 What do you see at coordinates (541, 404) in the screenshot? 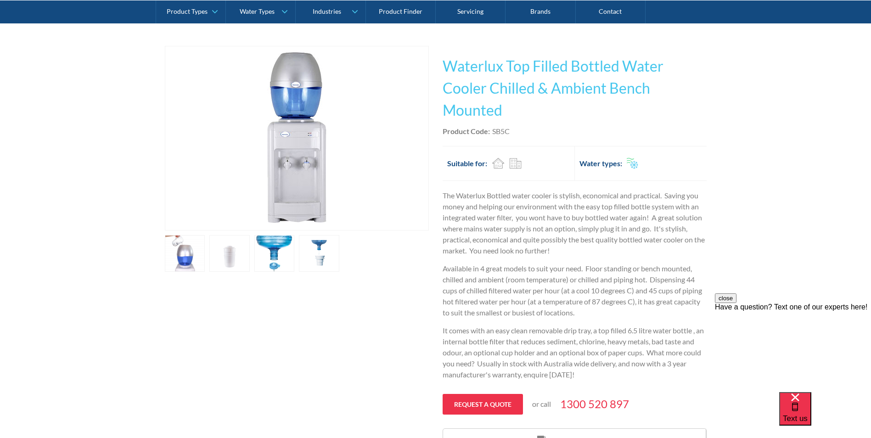
I see `p: or call` at bounding box center [541, 404].